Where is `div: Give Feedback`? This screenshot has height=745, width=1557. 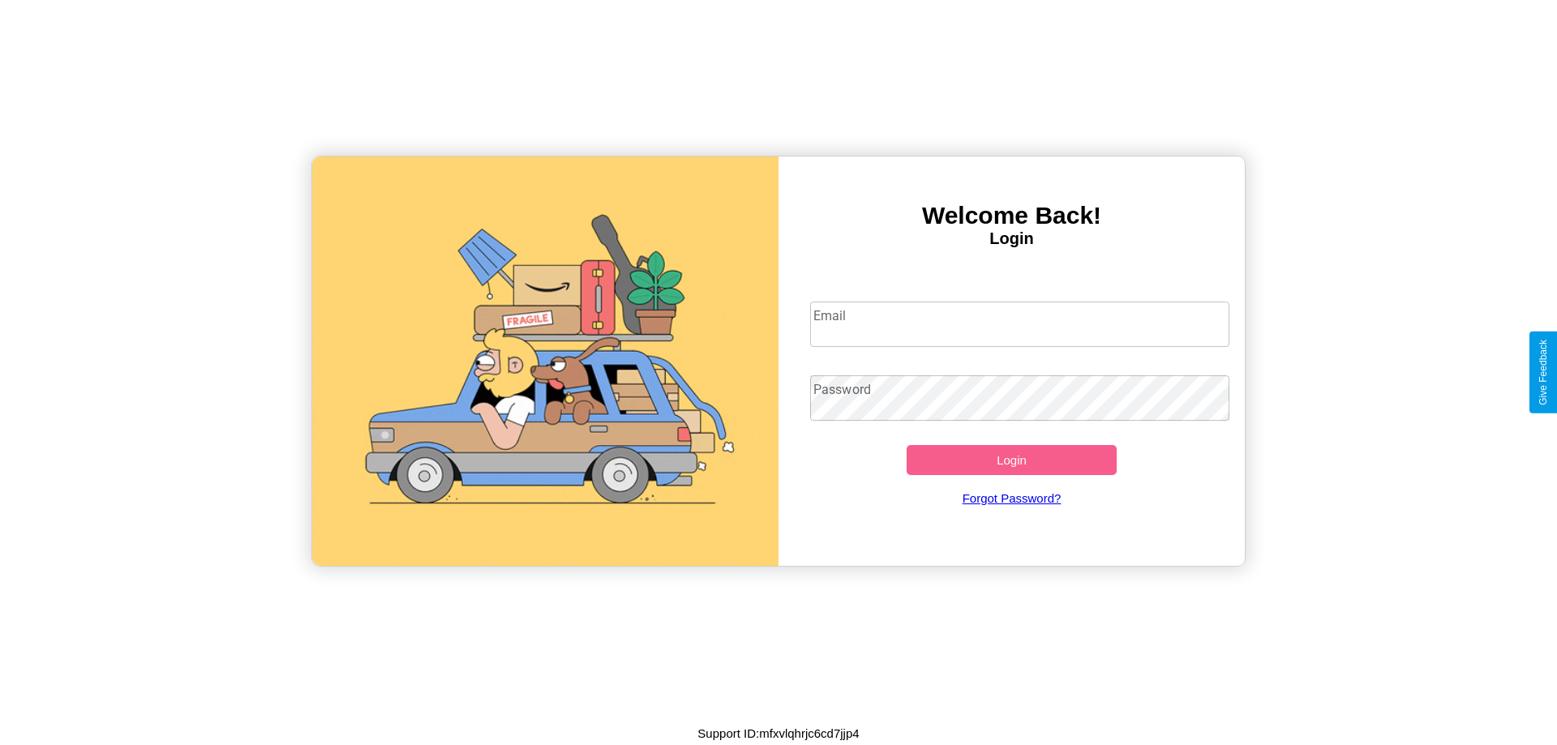
div: Give Feedback is located at coordinates (1543, 372).